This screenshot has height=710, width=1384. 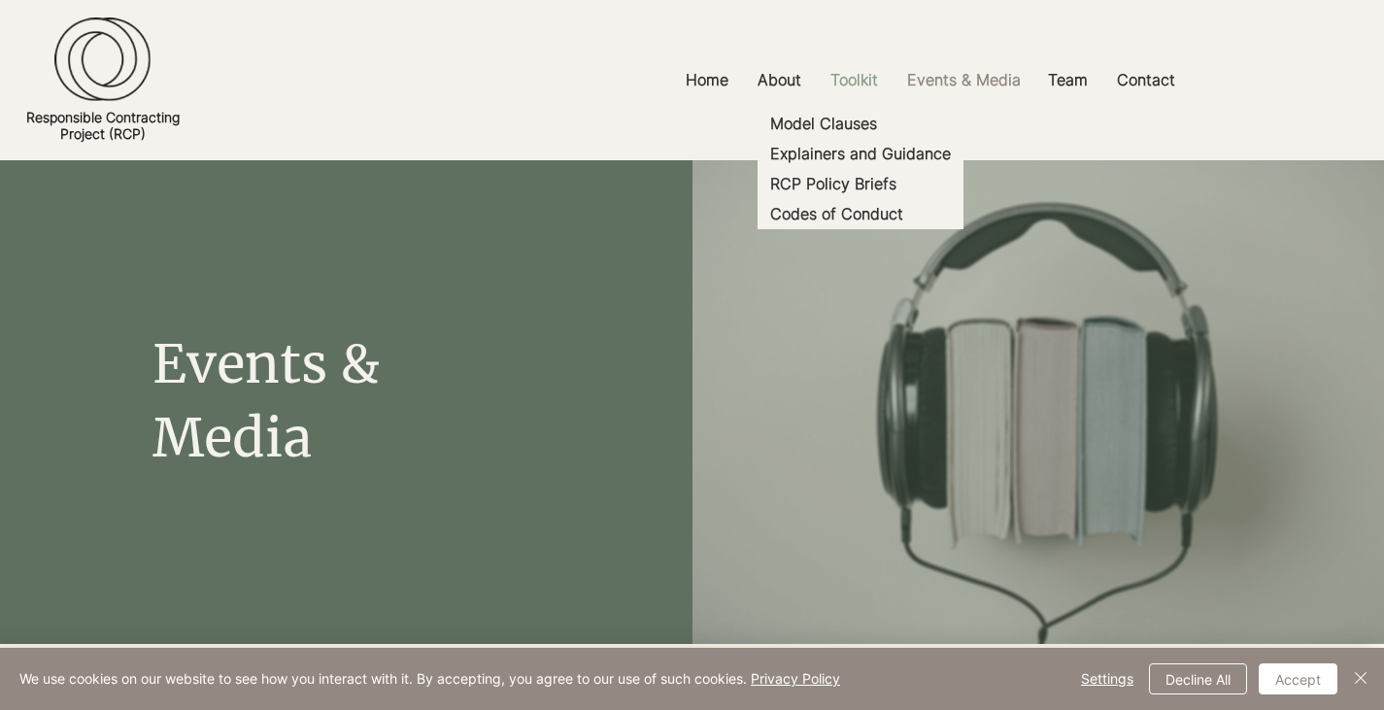 What do you see at coordinates (964, 80) in the screenshot?
I see `p: Events & Media` at bounding box center [964, 80].